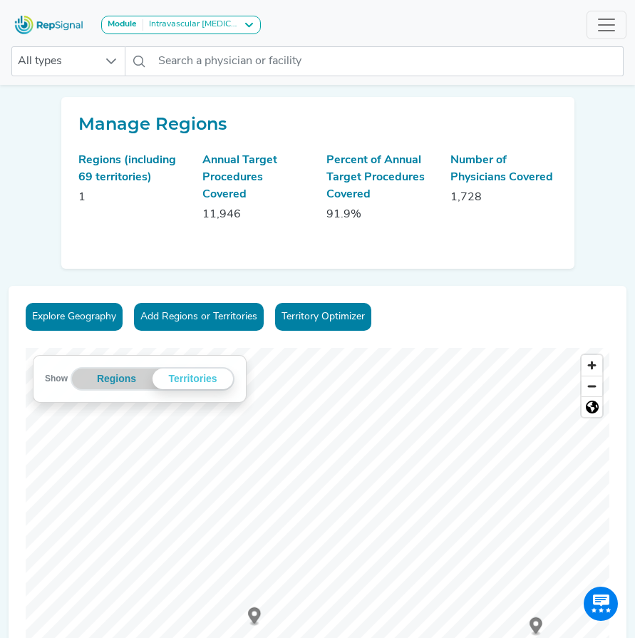  What do you see at coordinates (591, 407) in the screenshot?
I see `span: Reset zoom` at bounding box center [591, 407].